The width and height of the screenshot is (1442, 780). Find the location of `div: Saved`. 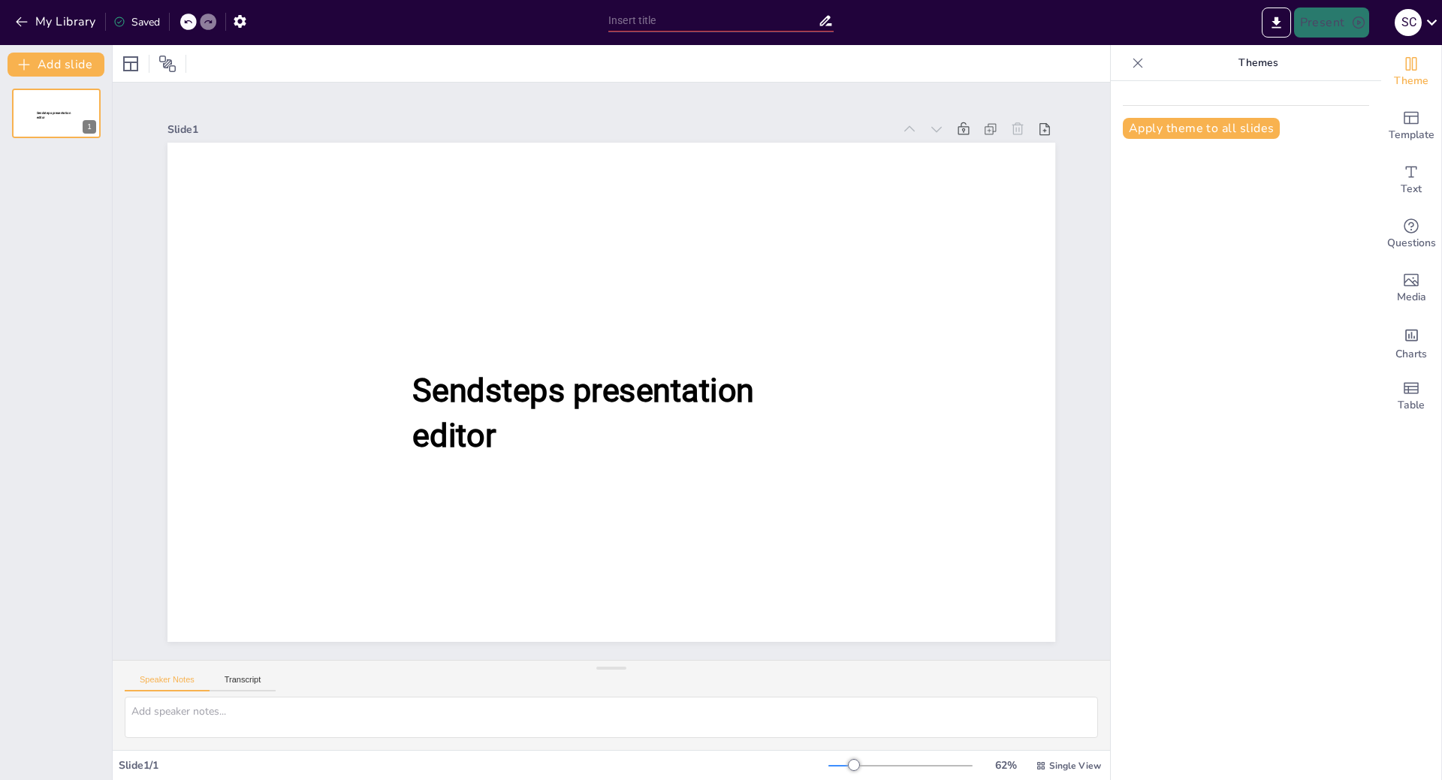

div: Saved is located at coordinates (137, 22).